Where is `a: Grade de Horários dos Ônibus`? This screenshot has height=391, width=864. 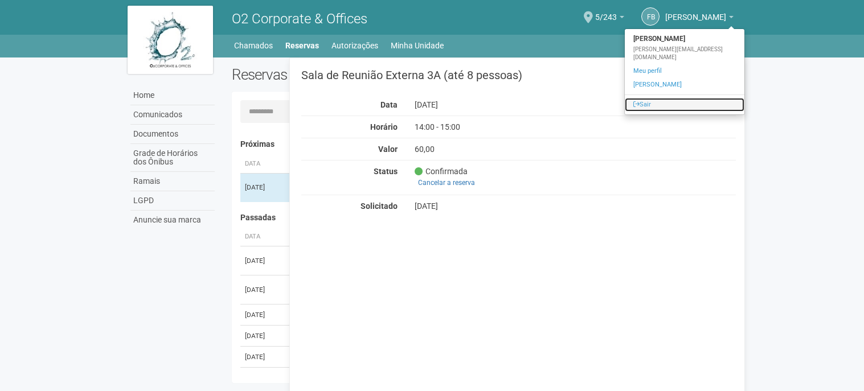 a: Grade de Horários dos Ônibus is located at coordinates (172, 158).